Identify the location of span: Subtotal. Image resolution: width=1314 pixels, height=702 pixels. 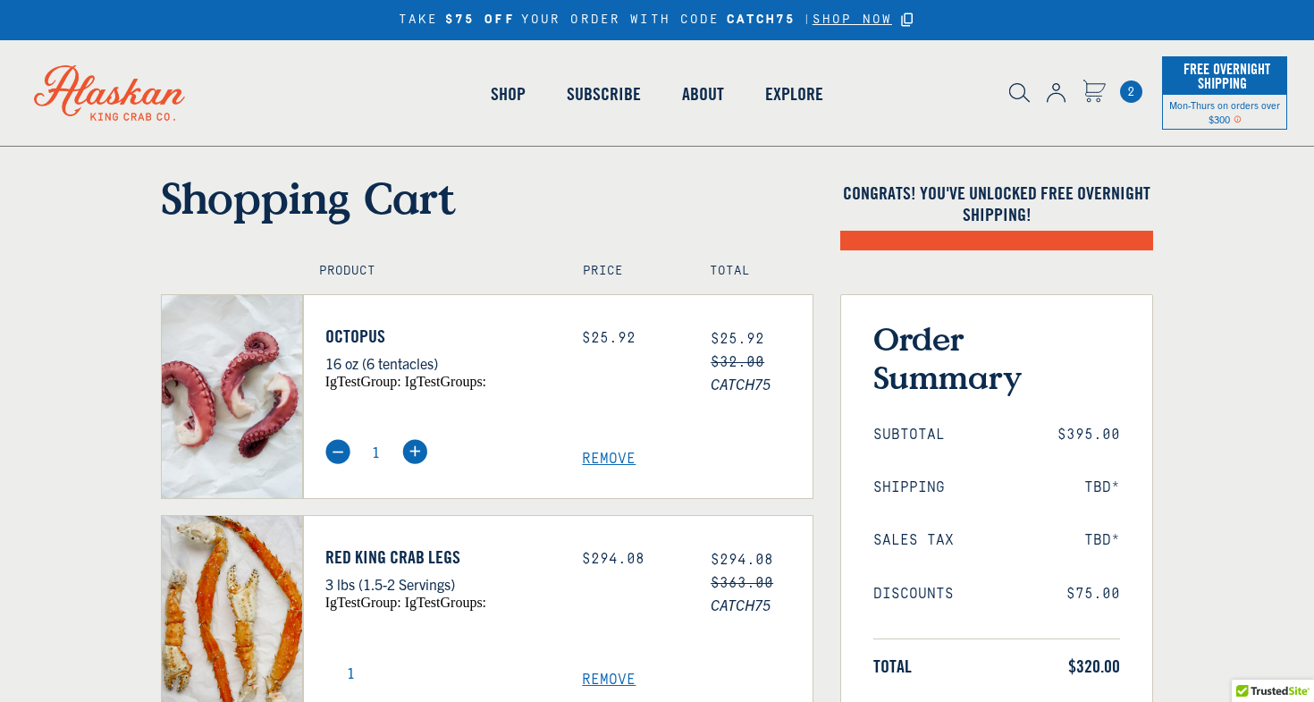
(909, 434).